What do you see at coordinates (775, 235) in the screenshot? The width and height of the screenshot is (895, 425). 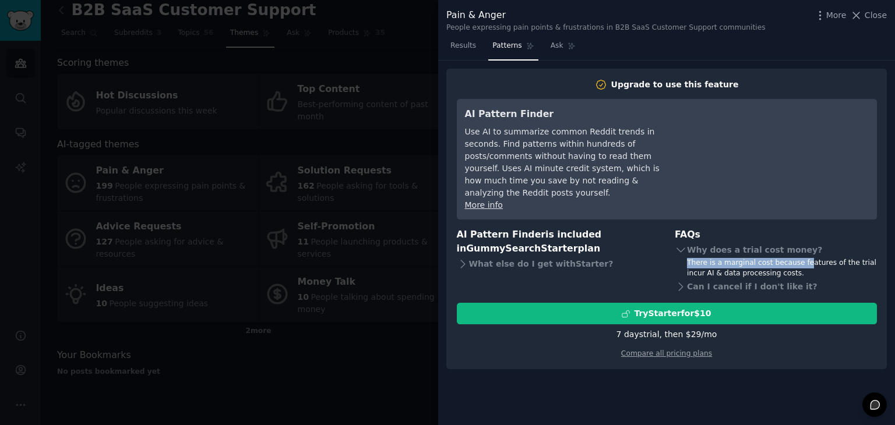 I see `h3: FAQs` at bounding box center [775, 235].